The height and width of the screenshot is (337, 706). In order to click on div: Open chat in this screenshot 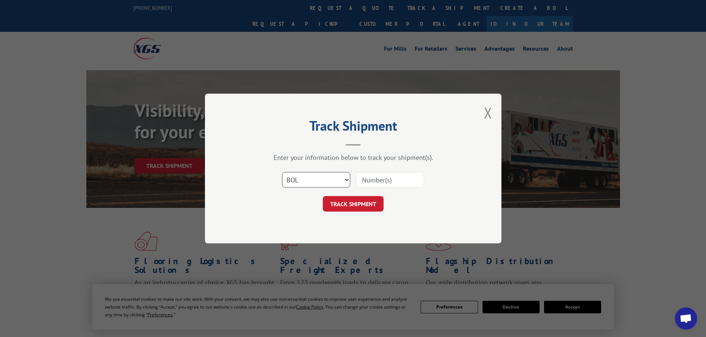, I will do `click(686, 319)`.